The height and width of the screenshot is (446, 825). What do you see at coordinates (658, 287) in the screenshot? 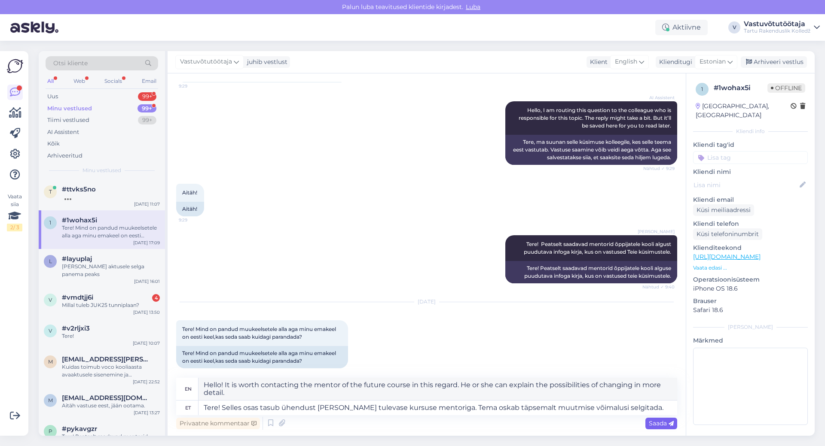
I see `span: Nähtud ✓ 9:40` at bounding box center [658, 287].